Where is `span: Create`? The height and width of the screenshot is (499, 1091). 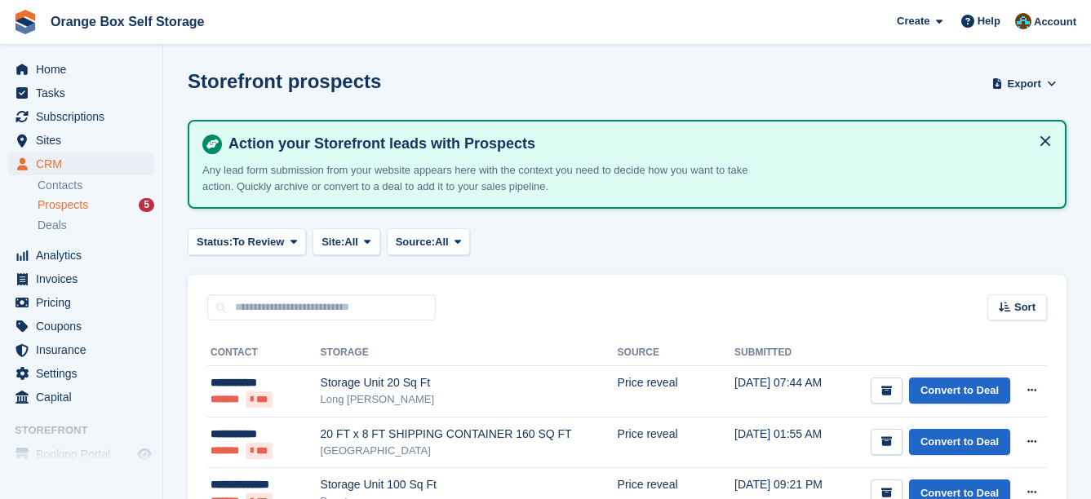
span: Create is located at coordinates (913, 21).